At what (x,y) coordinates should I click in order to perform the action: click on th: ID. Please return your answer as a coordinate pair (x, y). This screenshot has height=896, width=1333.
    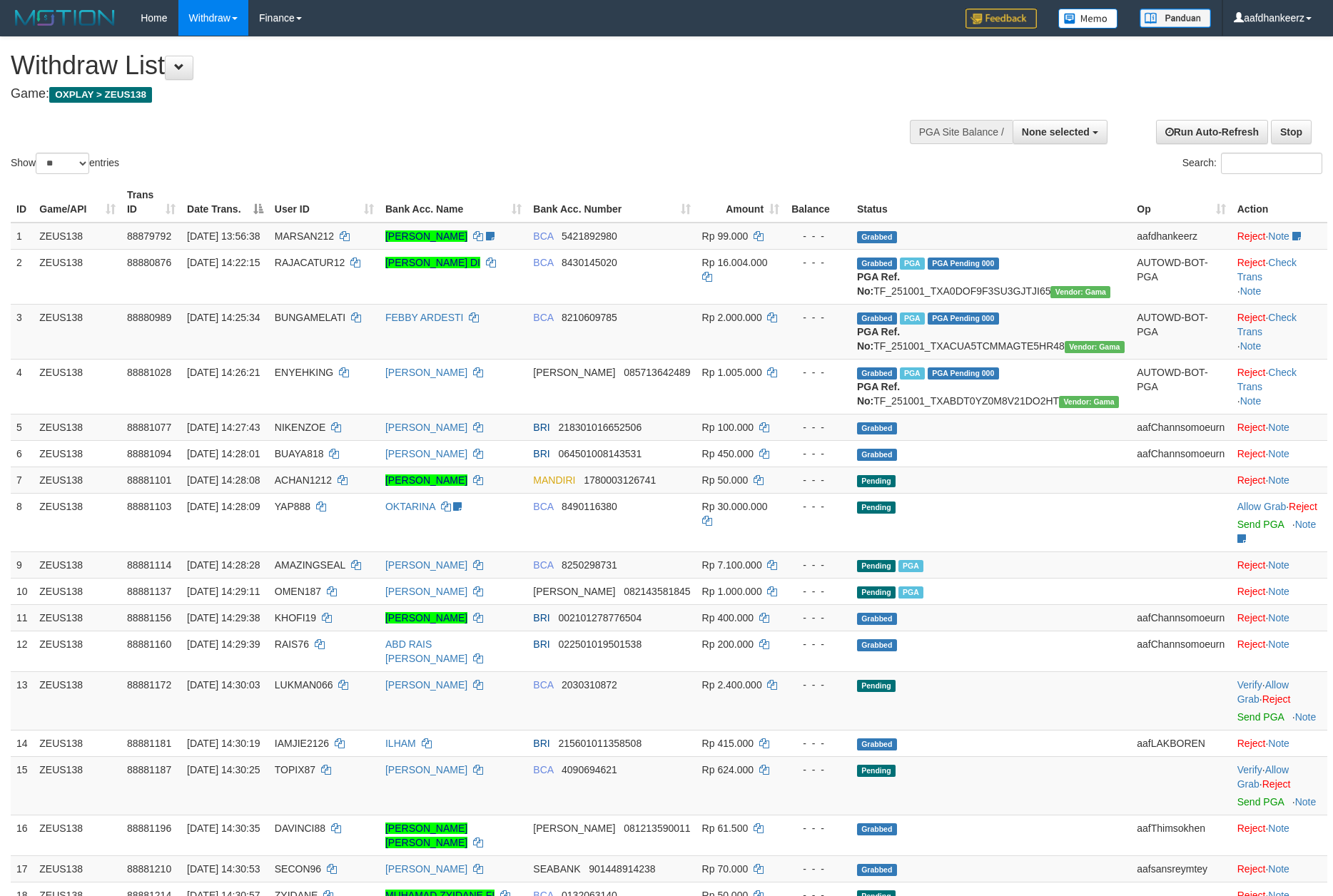
    Looking at the image, I should click on (22, 202).